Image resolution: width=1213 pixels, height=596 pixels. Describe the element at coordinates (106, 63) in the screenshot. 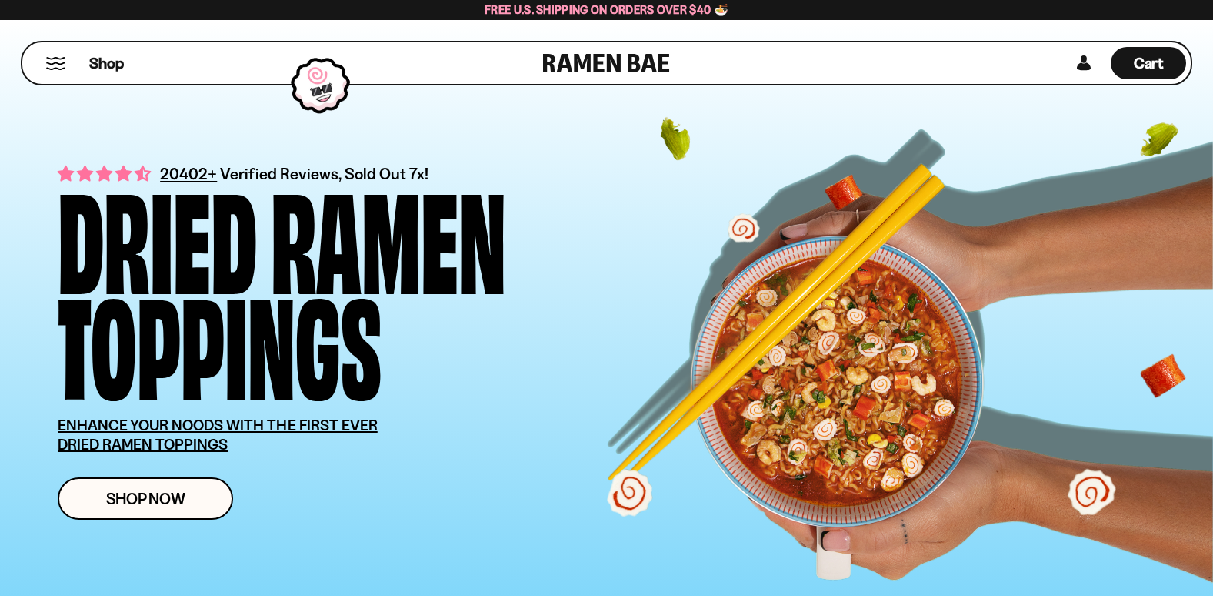

I see `span: Shop` at that location.